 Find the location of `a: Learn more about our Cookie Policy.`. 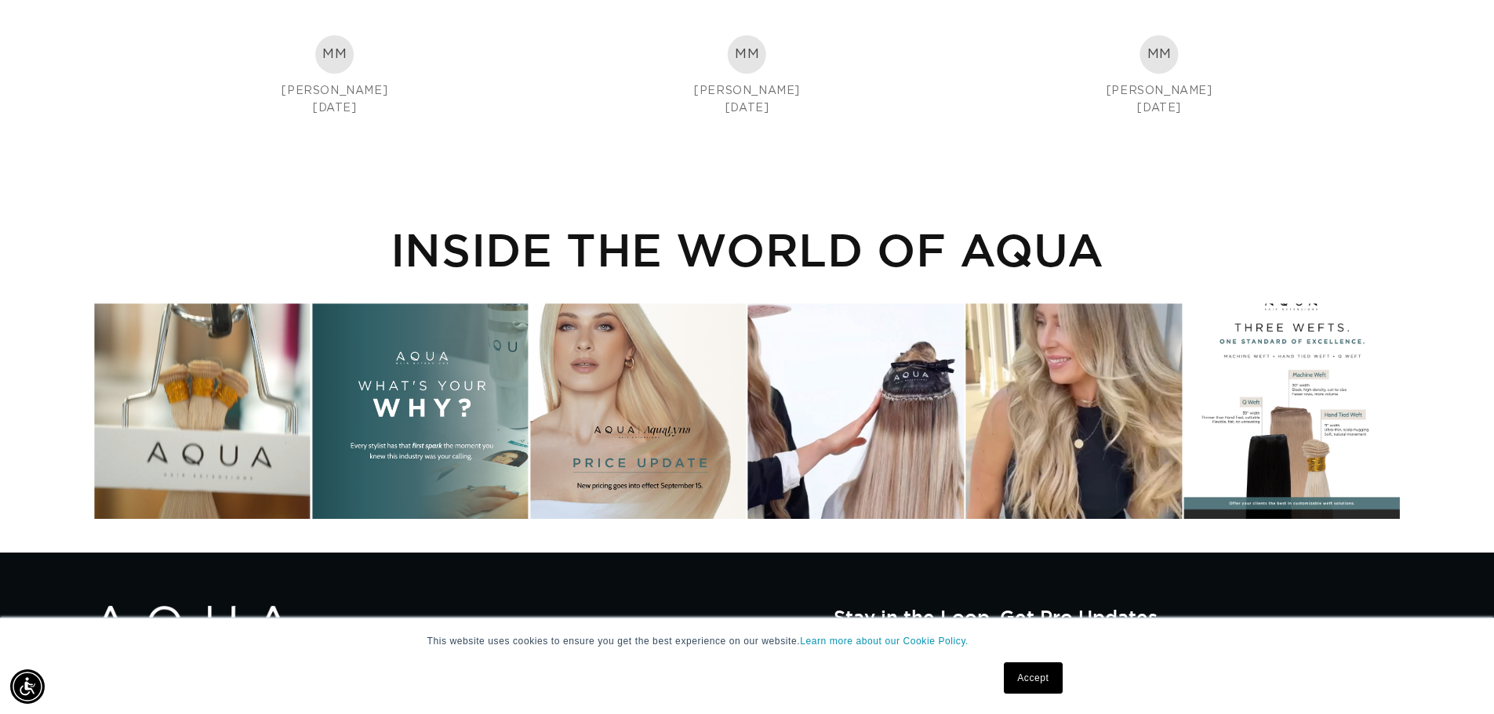

a: Learn more about our Cookie Policy. is located at coordinates (884, 641).